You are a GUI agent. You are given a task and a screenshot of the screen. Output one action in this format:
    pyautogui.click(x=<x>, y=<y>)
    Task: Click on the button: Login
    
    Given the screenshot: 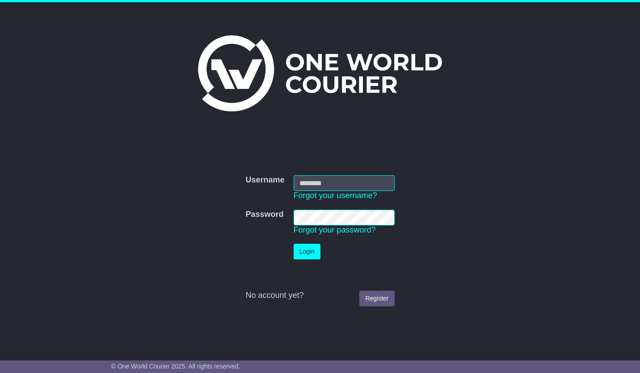 What is the action you would take?
    pyautogui.click(x=307, y=251)
    